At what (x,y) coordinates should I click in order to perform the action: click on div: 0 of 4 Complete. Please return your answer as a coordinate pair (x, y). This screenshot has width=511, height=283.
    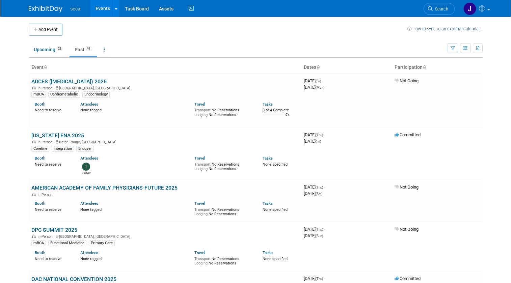
    Looking at the image, I should click on (280, 110).